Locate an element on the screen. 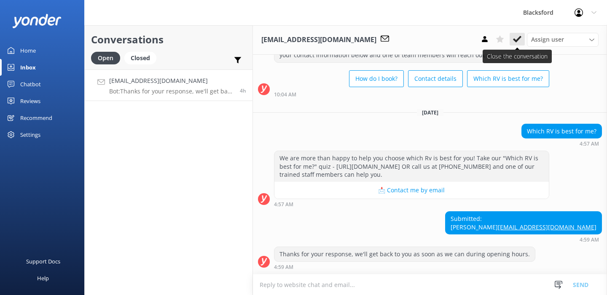 This screenshot has width=607, height=295. div: Thanks for your response, we'll get back to you as soon as we can during opening hours. is located at coordinates (405, 255).